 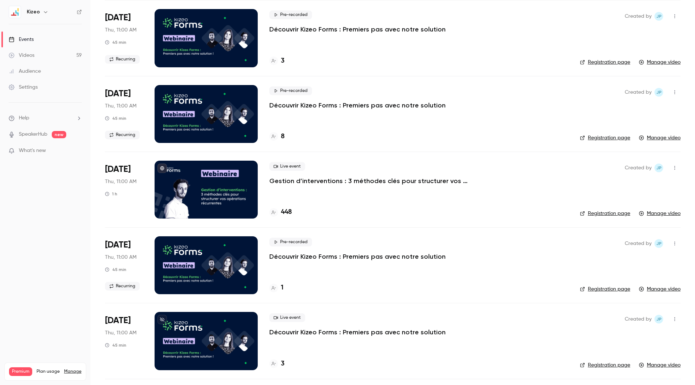 I want to click on span: new, so click(x=59, y=135).